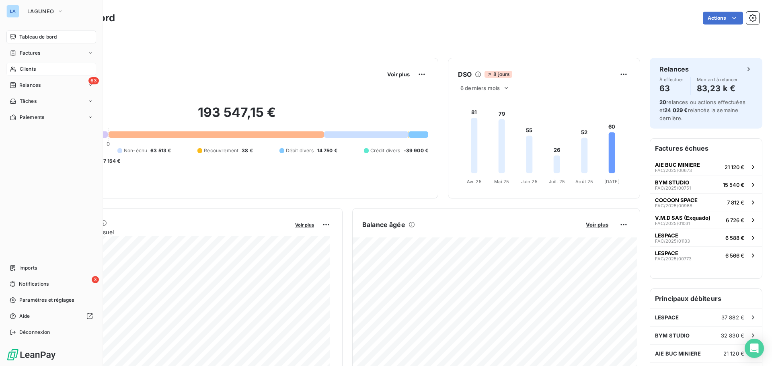  What do you see at coordinates (672, 88) in the screenshot?
I see `h4: 63` at bounding box center [672, 88].